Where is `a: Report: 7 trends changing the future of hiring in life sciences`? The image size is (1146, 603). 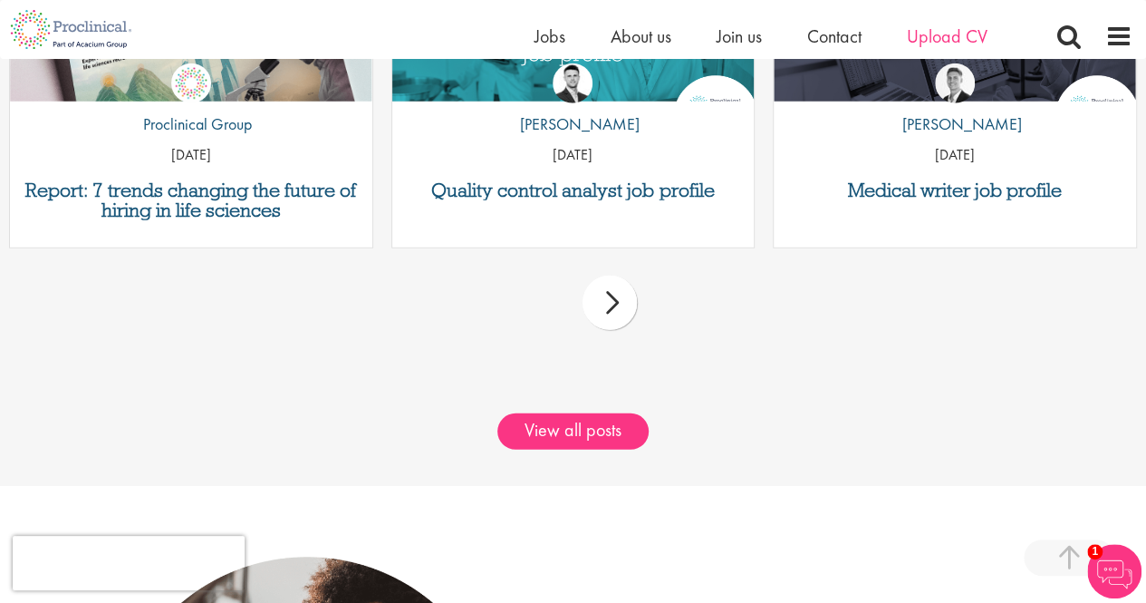
a: Report: 7 trends changing the future of hiring in life sciences is located at coordinates (191, 200).